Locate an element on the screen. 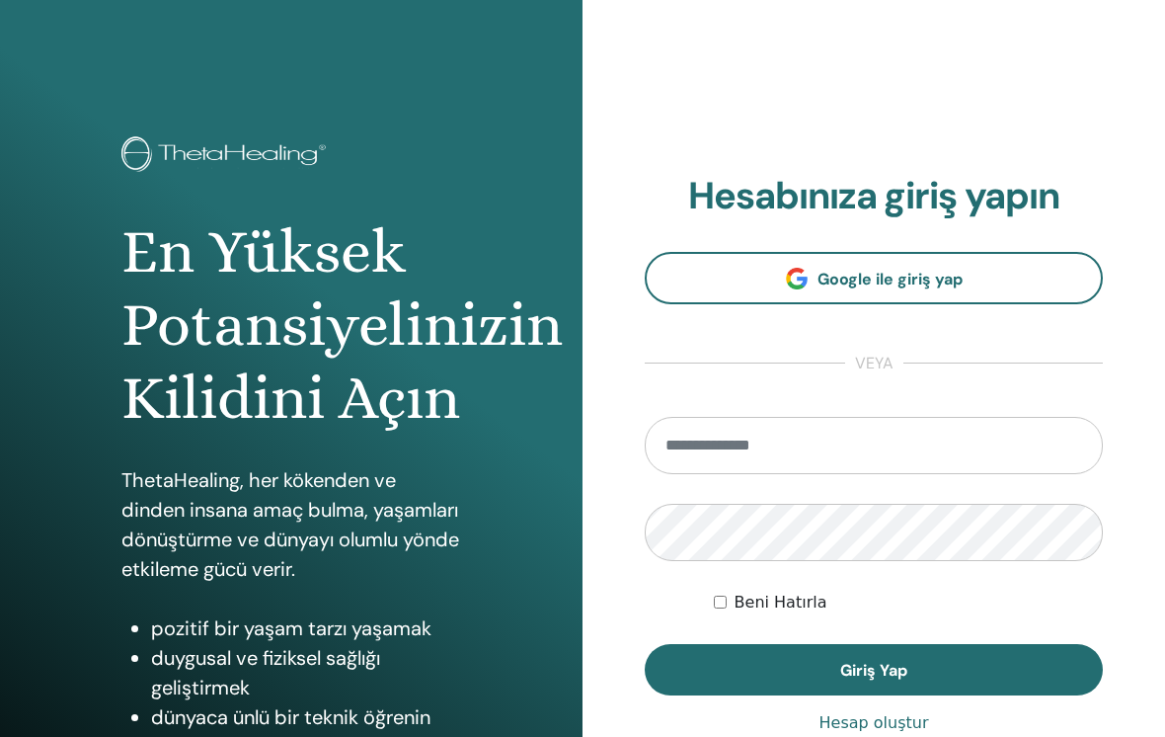  a: Google ile giriş yap is located at coordinates (874, 277).